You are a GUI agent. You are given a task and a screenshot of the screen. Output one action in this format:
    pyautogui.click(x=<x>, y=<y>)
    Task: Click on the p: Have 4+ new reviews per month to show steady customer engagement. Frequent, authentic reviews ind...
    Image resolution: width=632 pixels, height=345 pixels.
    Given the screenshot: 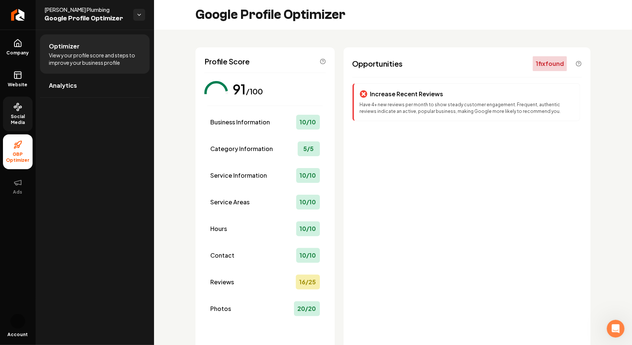 What is the action you would take?
    pyautogui.click(x=467, y=108)
    